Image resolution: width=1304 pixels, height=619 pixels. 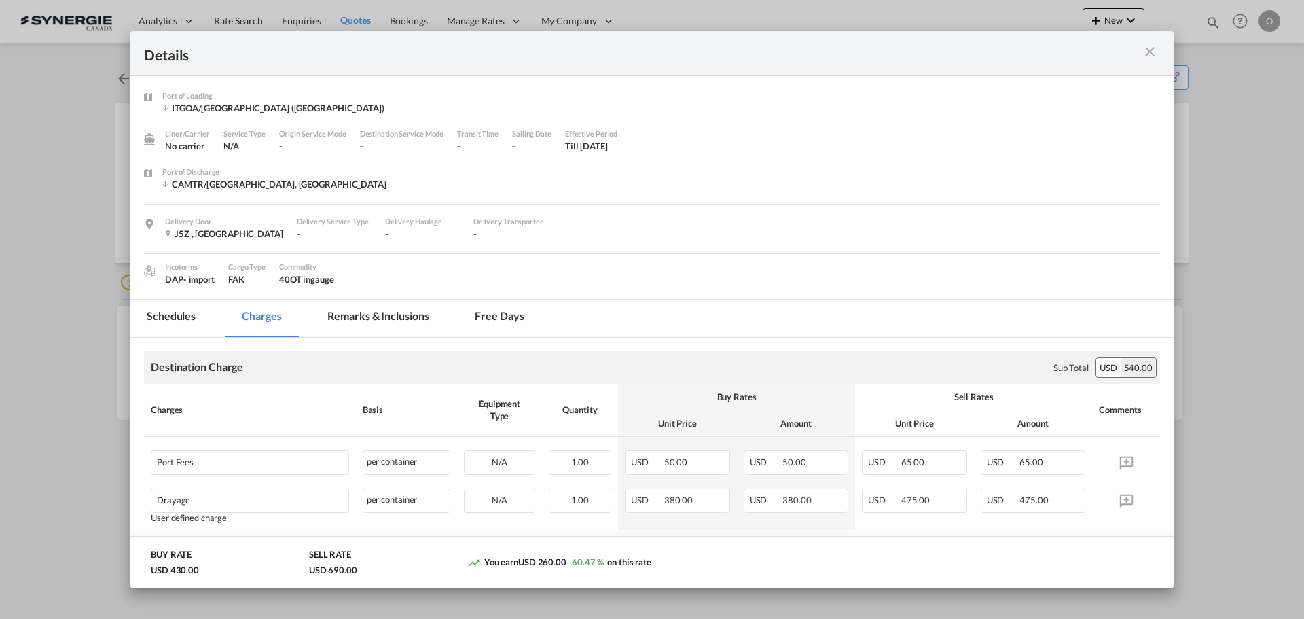 I want to click on md-tab-item: Remarks & Inclusions, so click(x=378, y=318).